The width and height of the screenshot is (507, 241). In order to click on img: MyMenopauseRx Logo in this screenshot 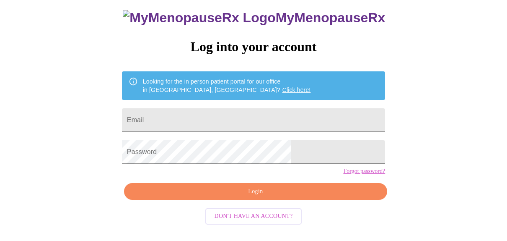, I will do `click(199, 18)`.